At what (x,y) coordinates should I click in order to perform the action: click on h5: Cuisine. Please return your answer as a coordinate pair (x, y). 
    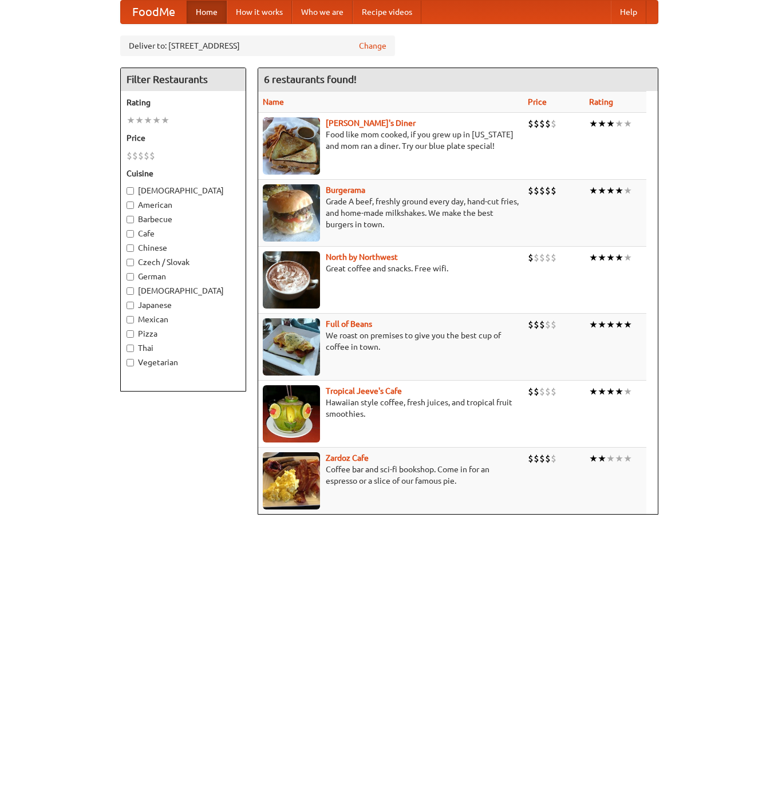
    Looking at the image, I should click on (183, 173).